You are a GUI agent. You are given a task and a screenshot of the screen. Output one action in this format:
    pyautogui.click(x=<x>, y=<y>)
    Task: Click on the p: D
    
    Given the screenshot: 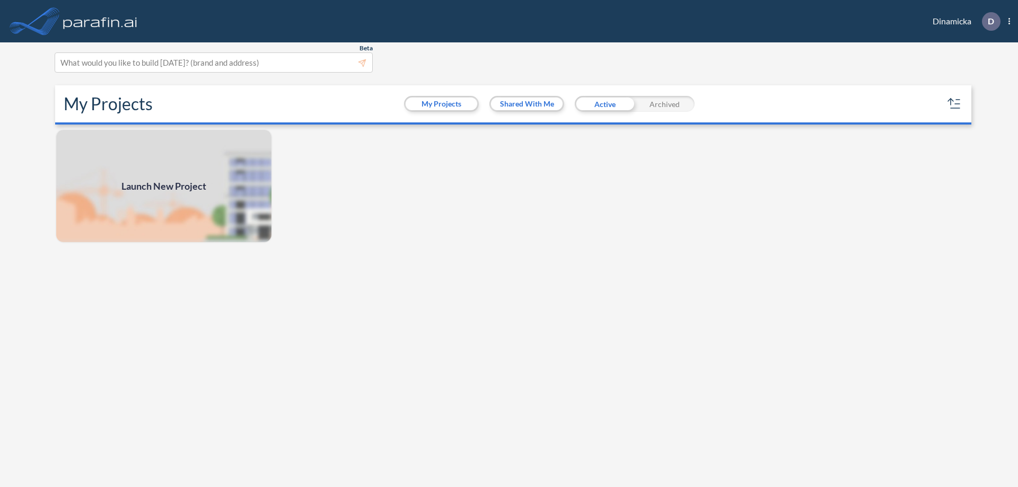 What is the action you would take?
    pyautogui.click(x=991, y=21)
    